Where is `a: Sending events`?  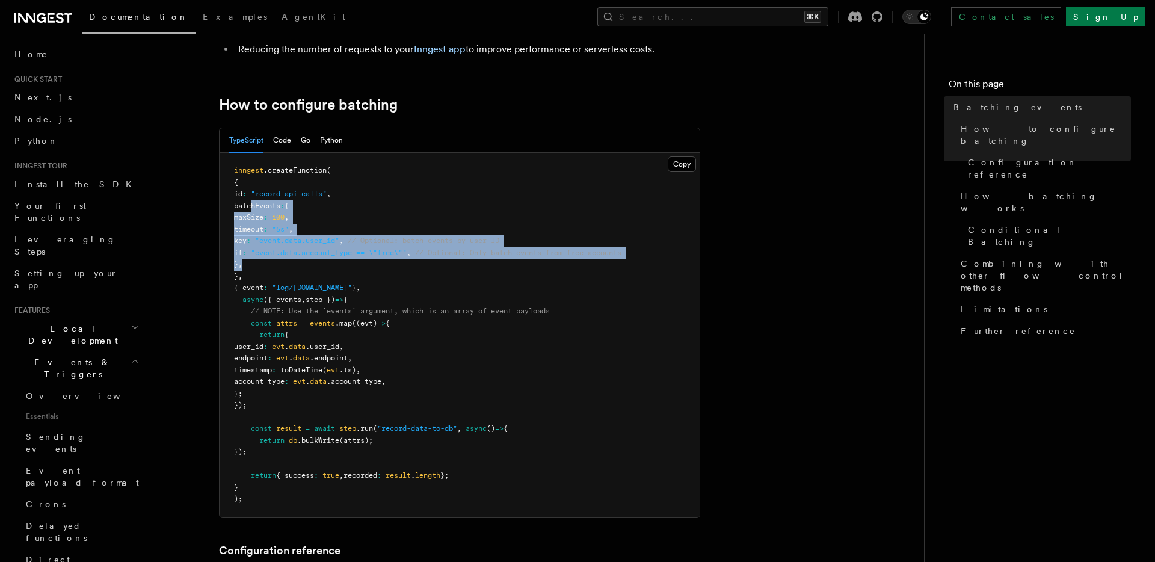
a: Sending events is located at coordinates (81, 443).